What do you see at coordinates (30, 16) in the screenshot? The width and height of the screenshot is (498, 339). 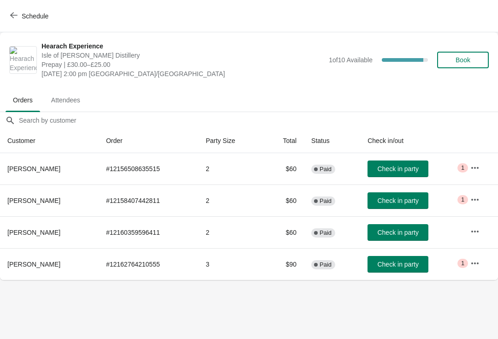 I see `button: Schedule` at bounding box center [30, 16].